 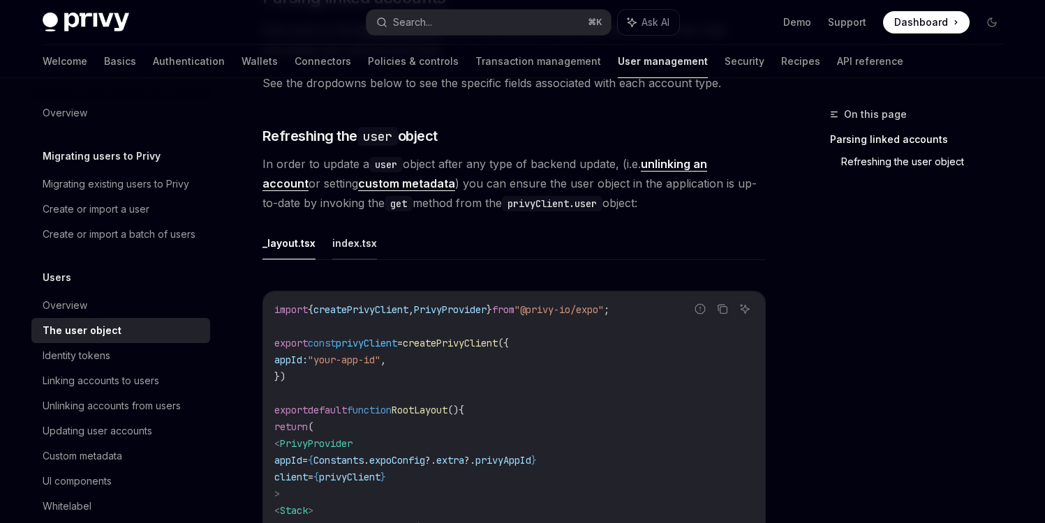 I want to click on a: Basics, so click(x=120, y=61).